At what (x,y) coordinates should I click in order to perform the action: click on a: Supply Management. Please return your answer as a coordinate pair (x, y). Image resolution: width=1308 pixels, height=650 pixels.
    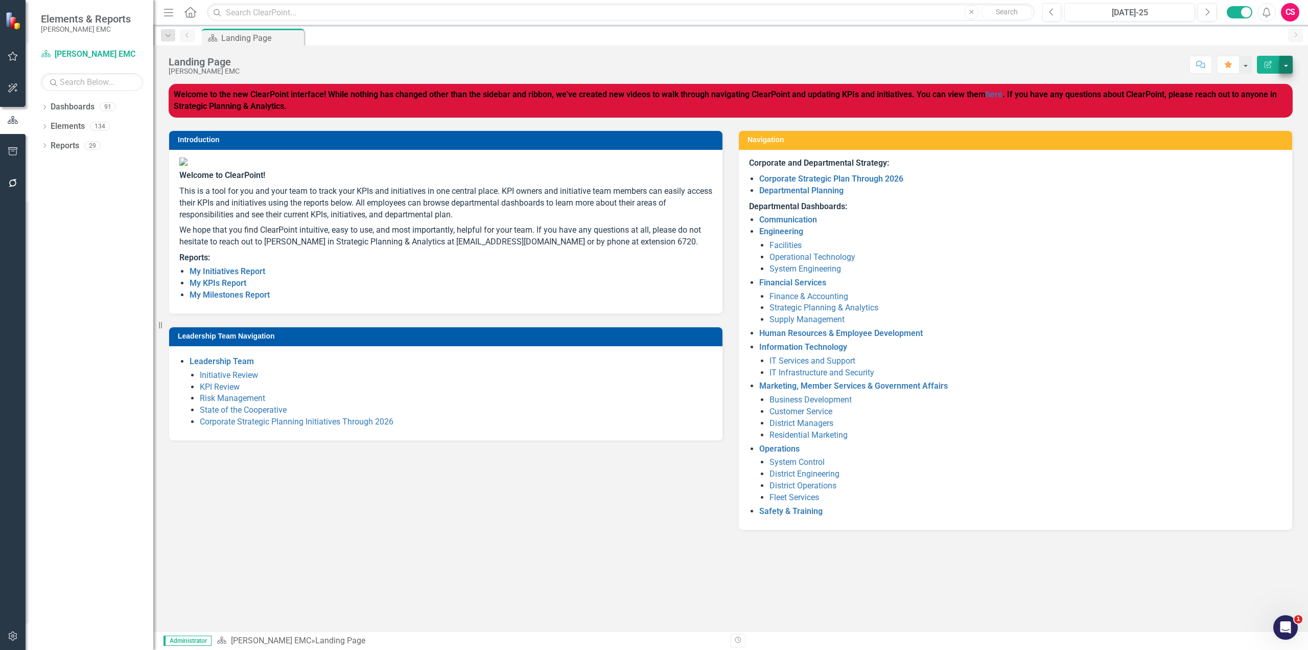
    Looking at the image, I should click on (807, 319).